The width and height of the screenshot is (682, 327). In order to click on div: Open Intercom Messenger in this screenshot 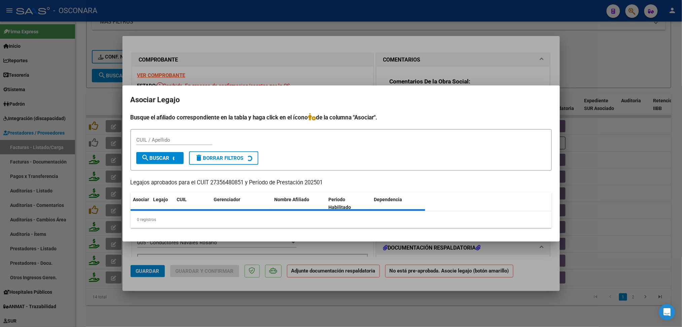, I will do `click(668, 312)`.